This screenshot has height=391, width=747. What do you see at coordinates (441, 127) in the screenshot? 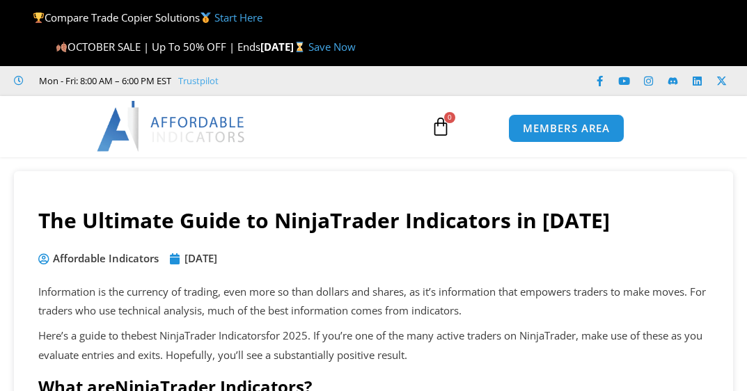
I see `a: 0` at bounding box center [441, 127].